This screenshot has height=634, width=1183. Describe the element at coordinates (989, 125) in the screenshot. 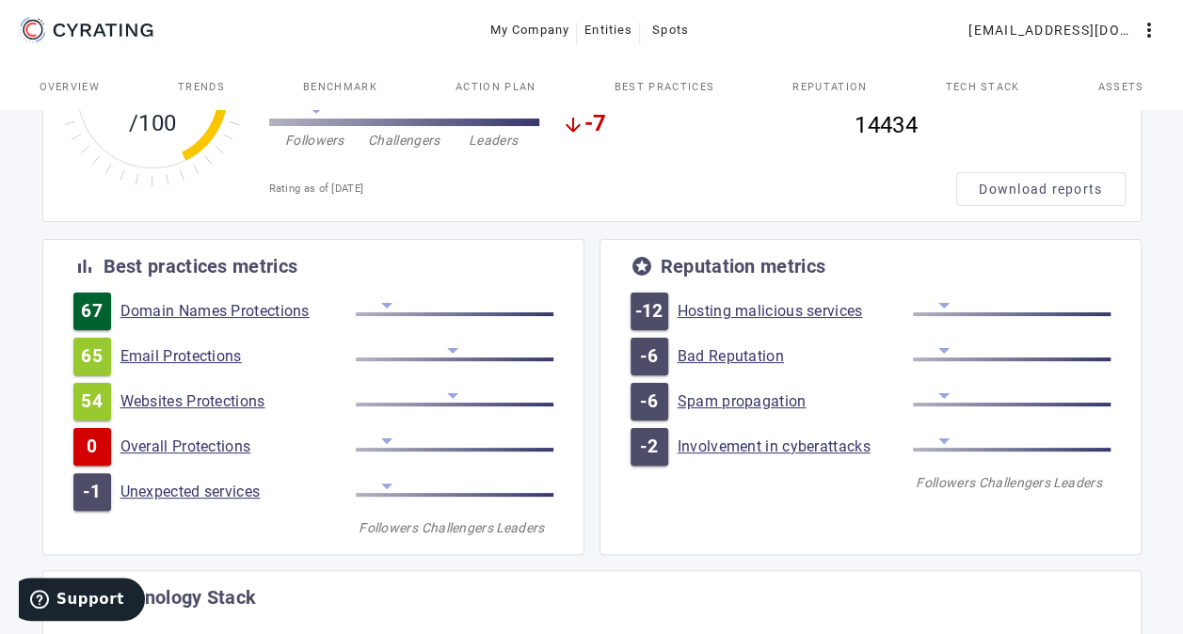

I see `div: 14434` at that location.